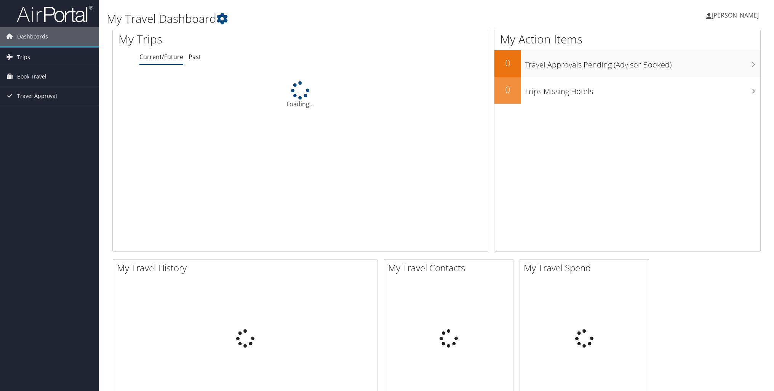  What do you see at coordinates (161, 57) in the screenshot?
I see `a: Current/Future` at bounding box center [161, 57].